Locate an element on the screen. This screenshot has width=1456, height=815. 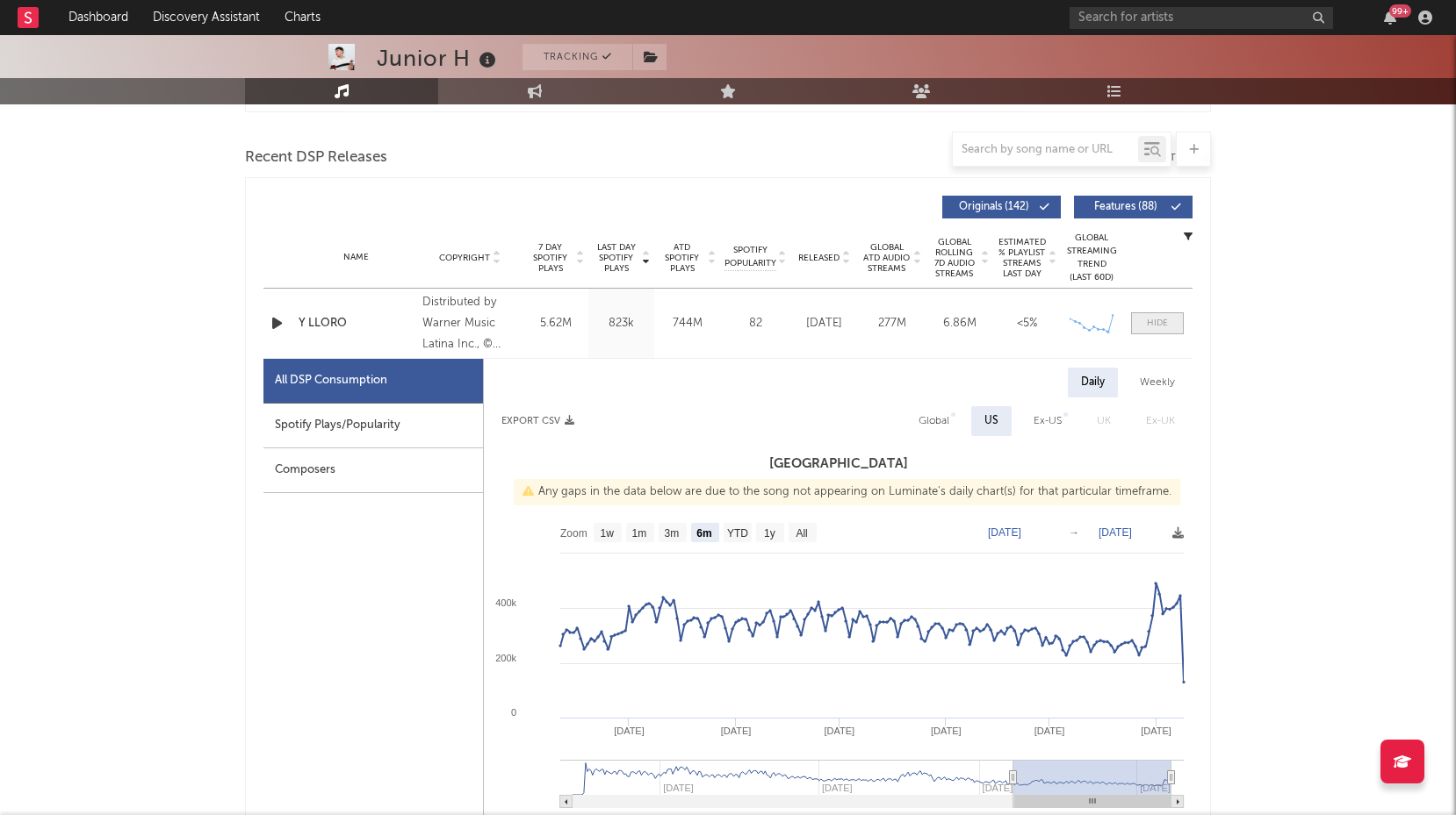
button: 99+ is located at coordinates (1390, 18).